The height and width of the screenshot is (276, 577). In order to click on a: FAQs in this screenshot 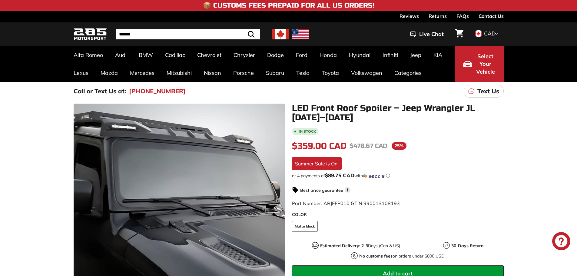, I will do `click(463, 16)`.